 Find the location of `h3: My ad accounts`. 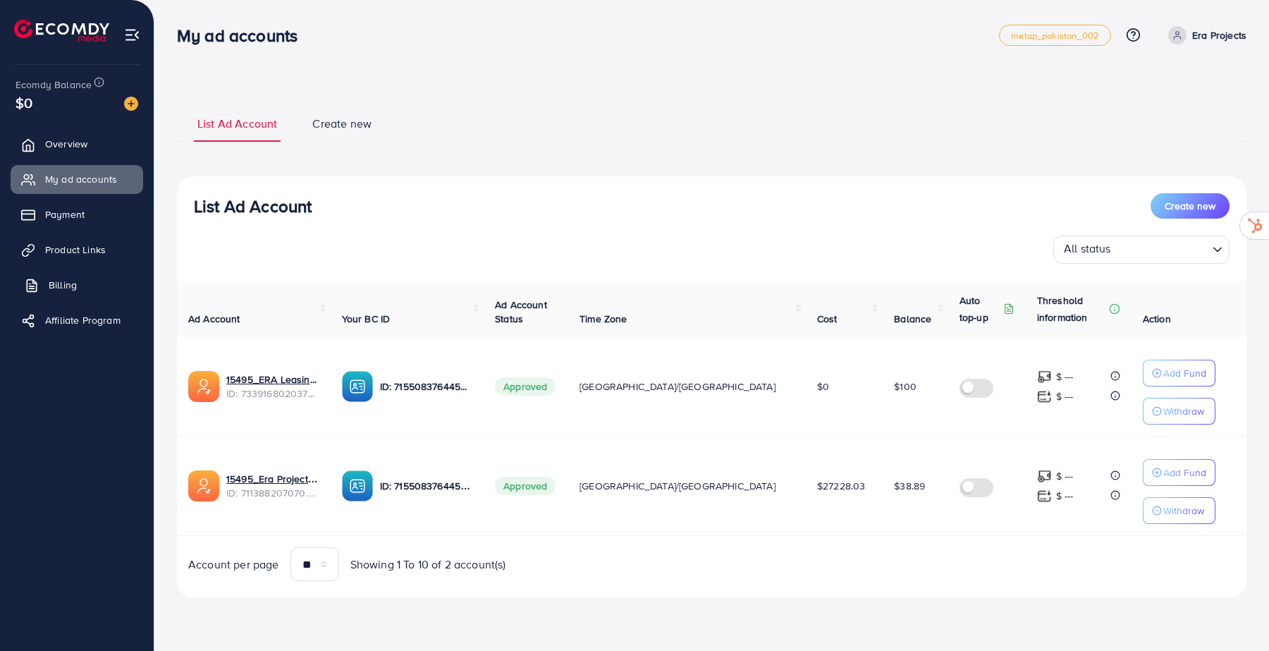

h3: My ad accounts is located at coordinates (243, 35).